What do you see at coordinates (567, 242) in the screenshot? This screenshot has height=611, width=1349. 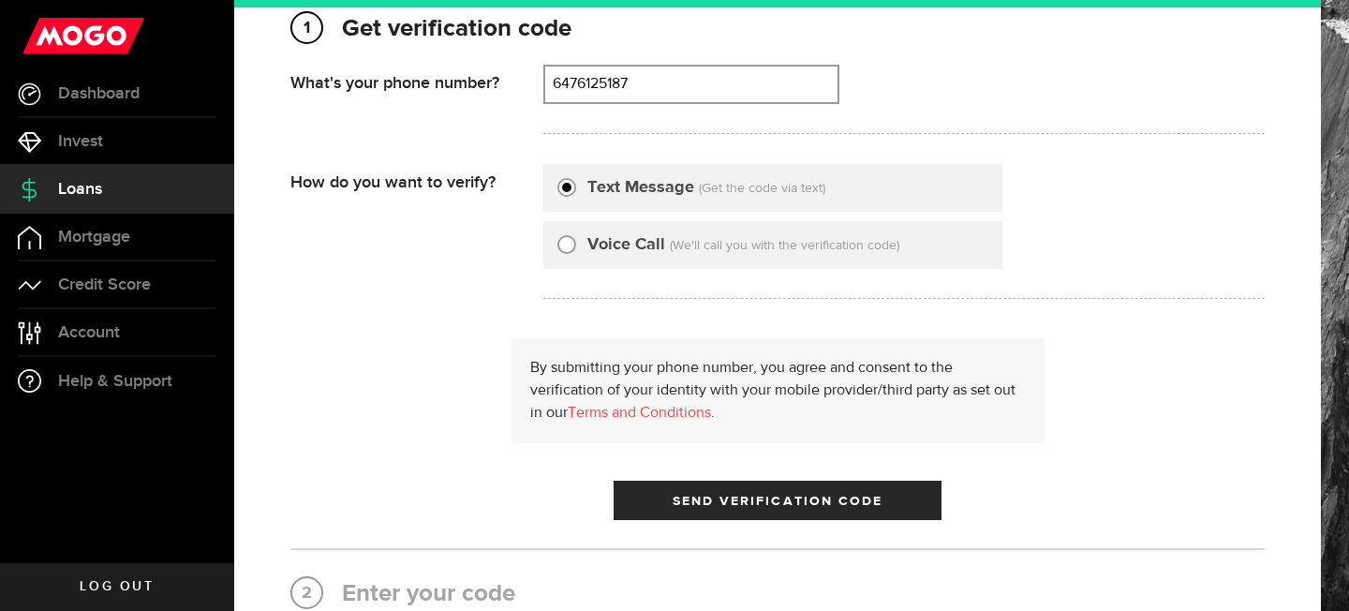 I see `input: Voice Call` at bounding box center [567, 242].